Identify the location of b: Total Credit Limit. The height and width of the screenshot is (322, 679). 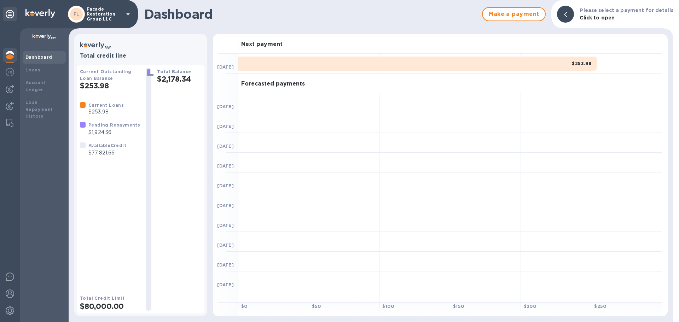
(102, 298).